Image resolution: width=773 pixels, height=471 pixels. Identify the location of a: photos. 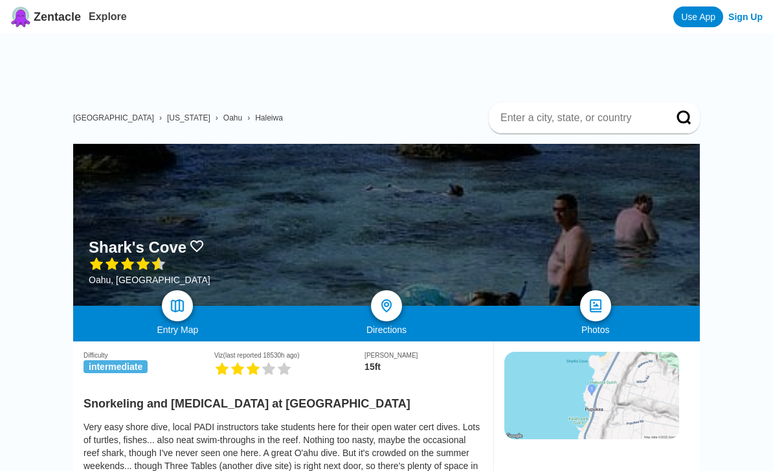
(596, 306).